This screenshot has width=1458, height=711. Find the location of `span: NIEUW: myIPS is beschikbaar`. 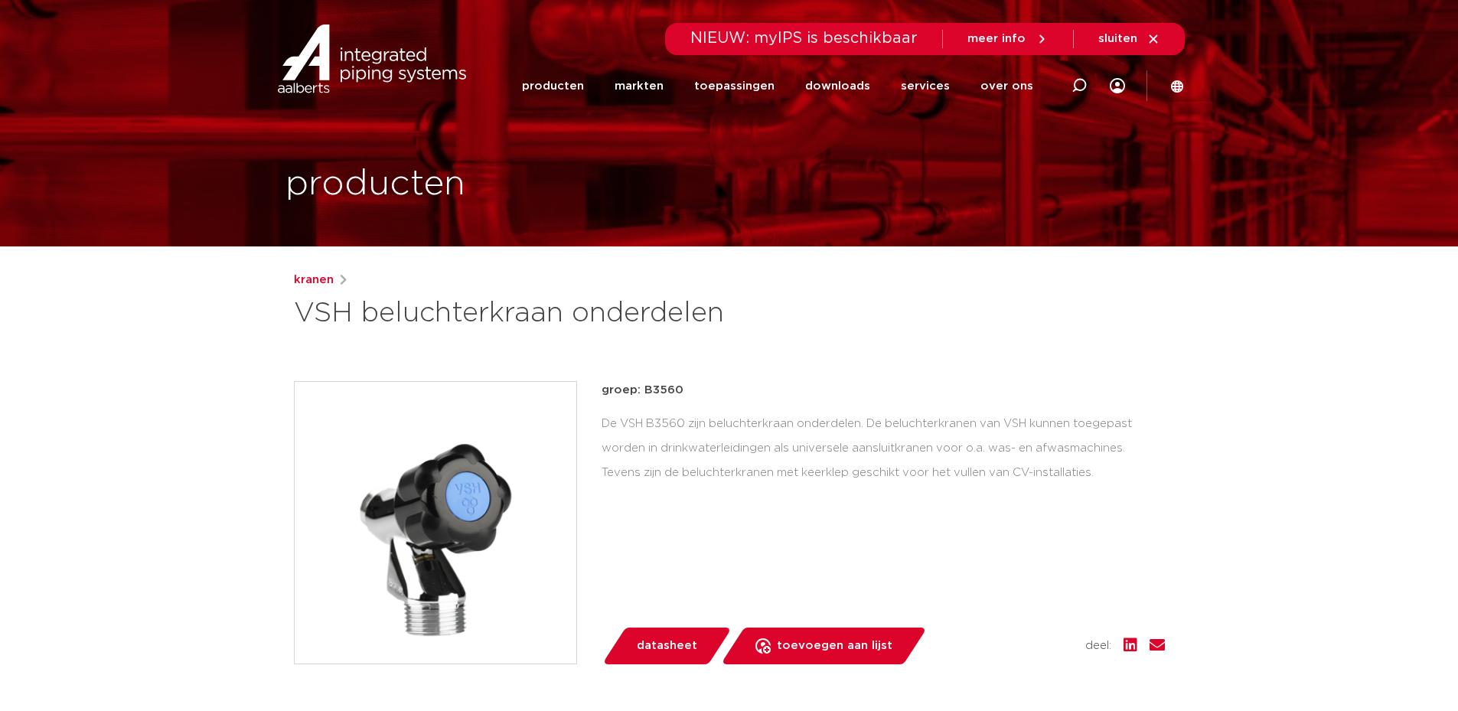

span: NIEUW: myIPS is beschikbaar is located at coordinates (804, 38).